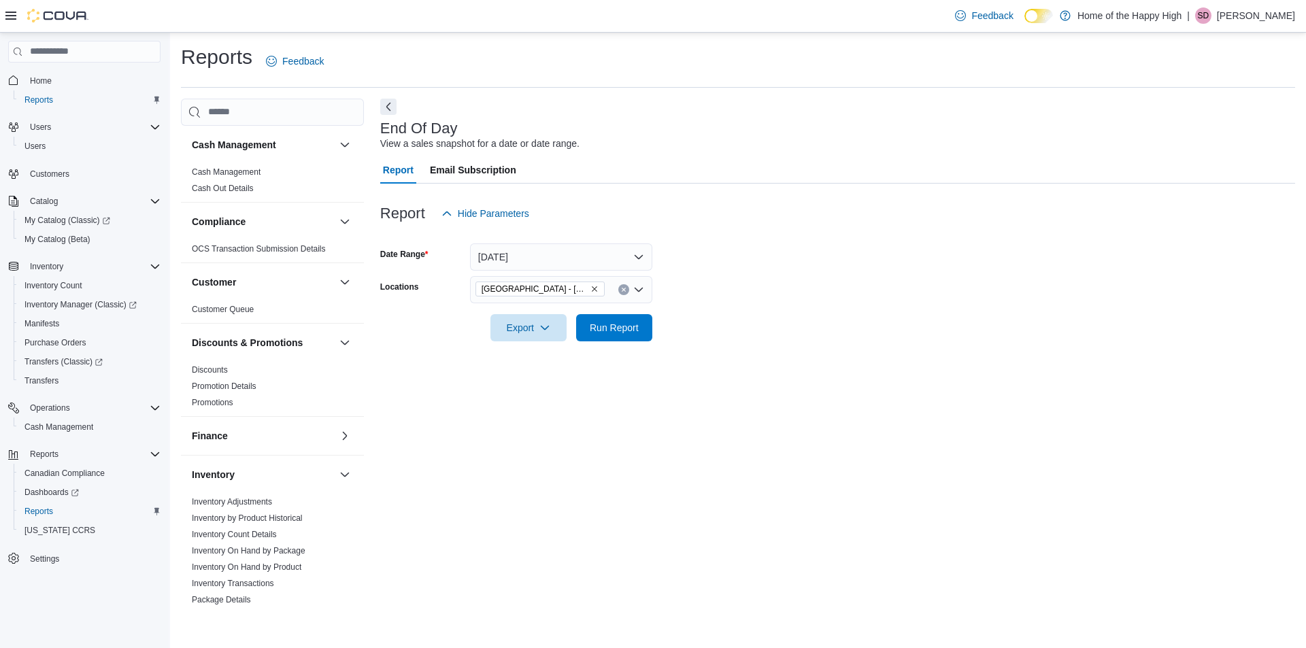 The width and height of the screenshot is (1306, 648). What do you see at coordinates (221, 616) in the screenshot?
I see `span: Package History` at bounding box center [221, 616].